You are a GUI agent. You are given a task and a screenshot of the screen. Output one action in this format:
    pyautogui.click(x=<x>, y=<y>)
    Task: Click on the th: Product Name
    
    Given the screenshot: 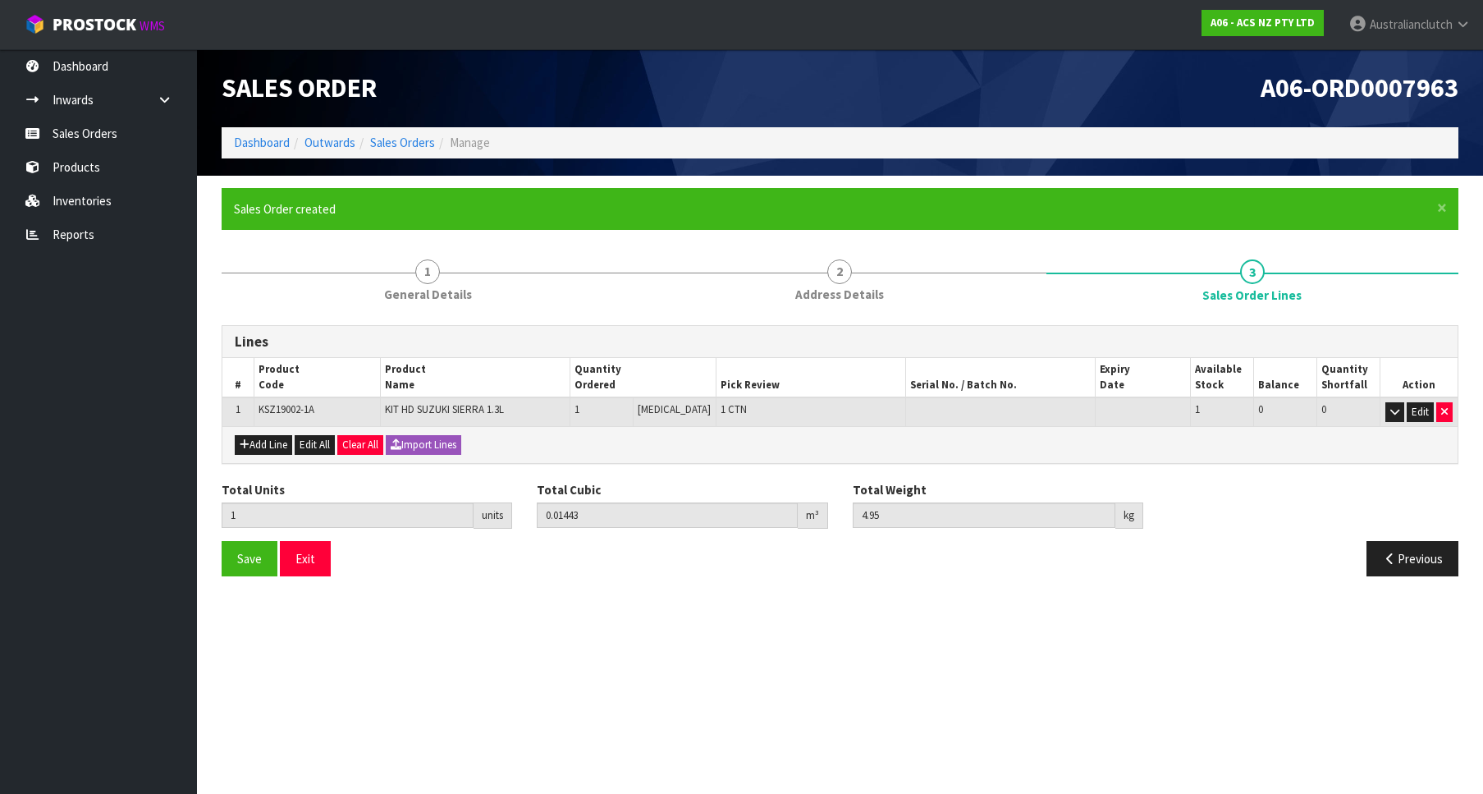 What is the action you would take?
    pyautogui.click(x=475, y=378)
    